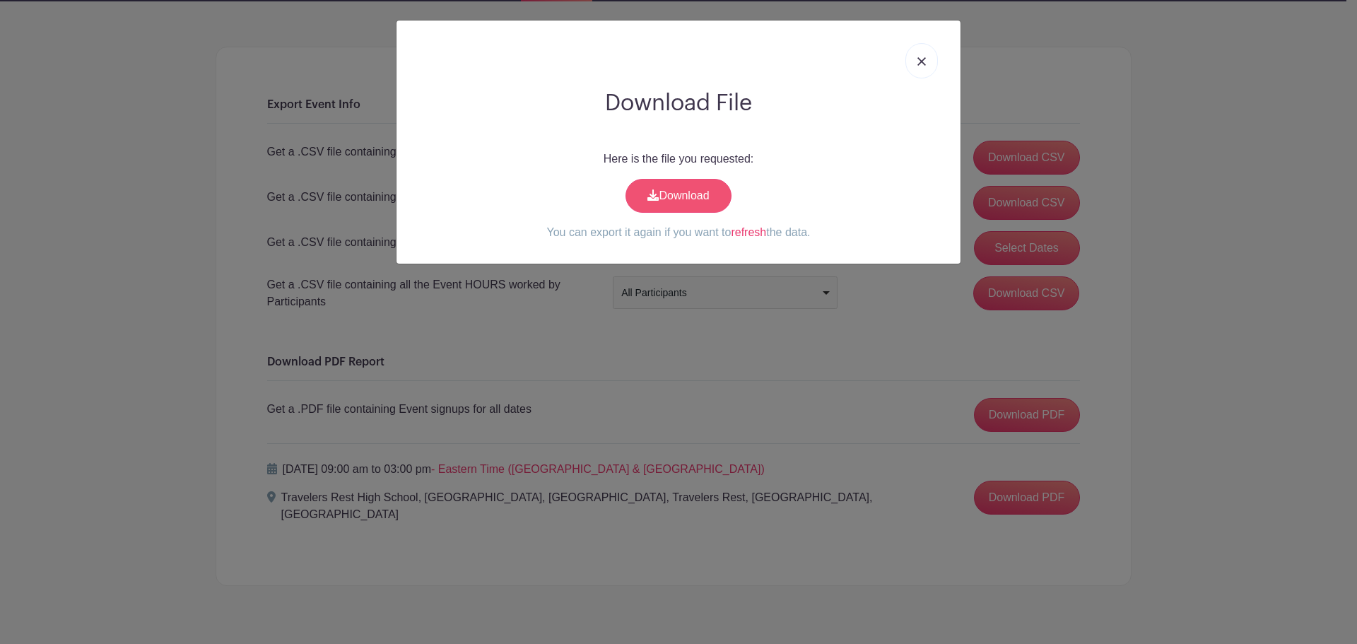 This screenshot has width=1357, height=644. What do you see at coordinates (679, 103) in the screenshot?
I see `h2: Download File` at bounding box center [679, 103].